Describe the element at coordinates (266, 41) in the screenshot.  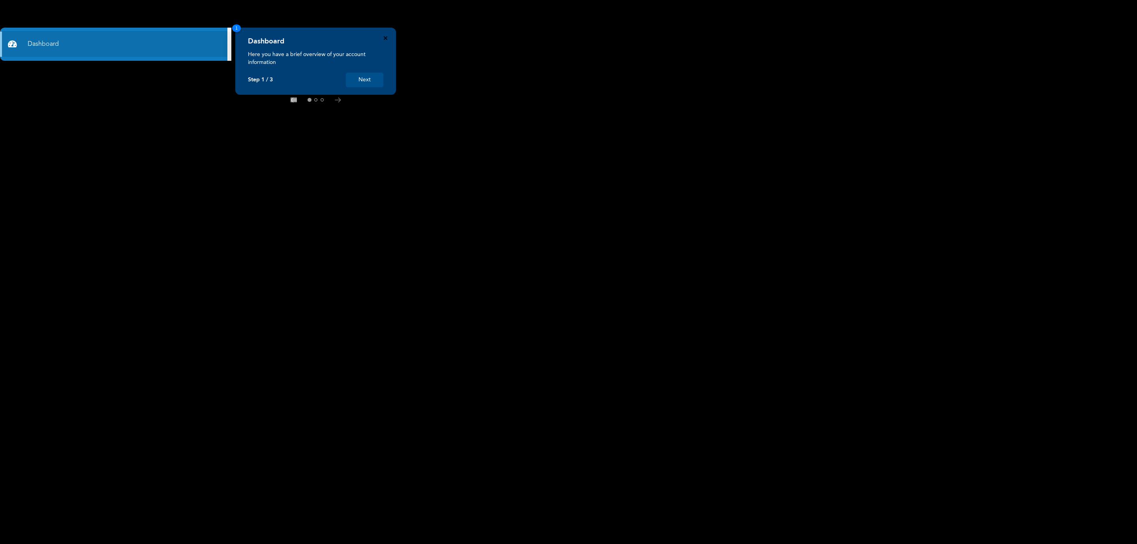
I see `h4: Dashboard` at that location.